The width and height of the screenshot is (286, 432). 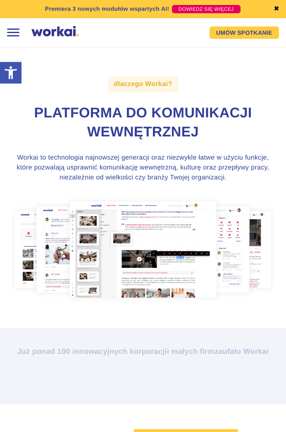 I want to click on label: dlaczego Workai?, so click(x=143, y=84).